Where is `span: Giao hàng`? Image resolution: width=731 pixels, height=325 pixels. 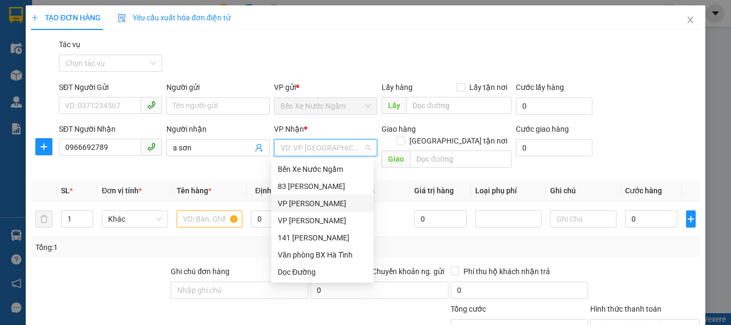
span: Giao hàng is located at coordinates (399, 129).